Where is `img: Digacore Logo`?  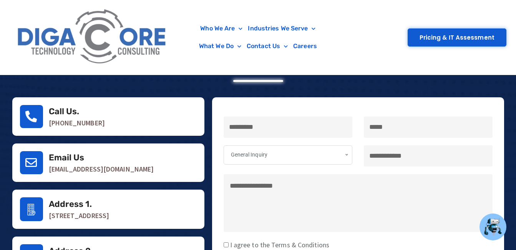
img: Digacore Logo is located at coordinates (92, 37).